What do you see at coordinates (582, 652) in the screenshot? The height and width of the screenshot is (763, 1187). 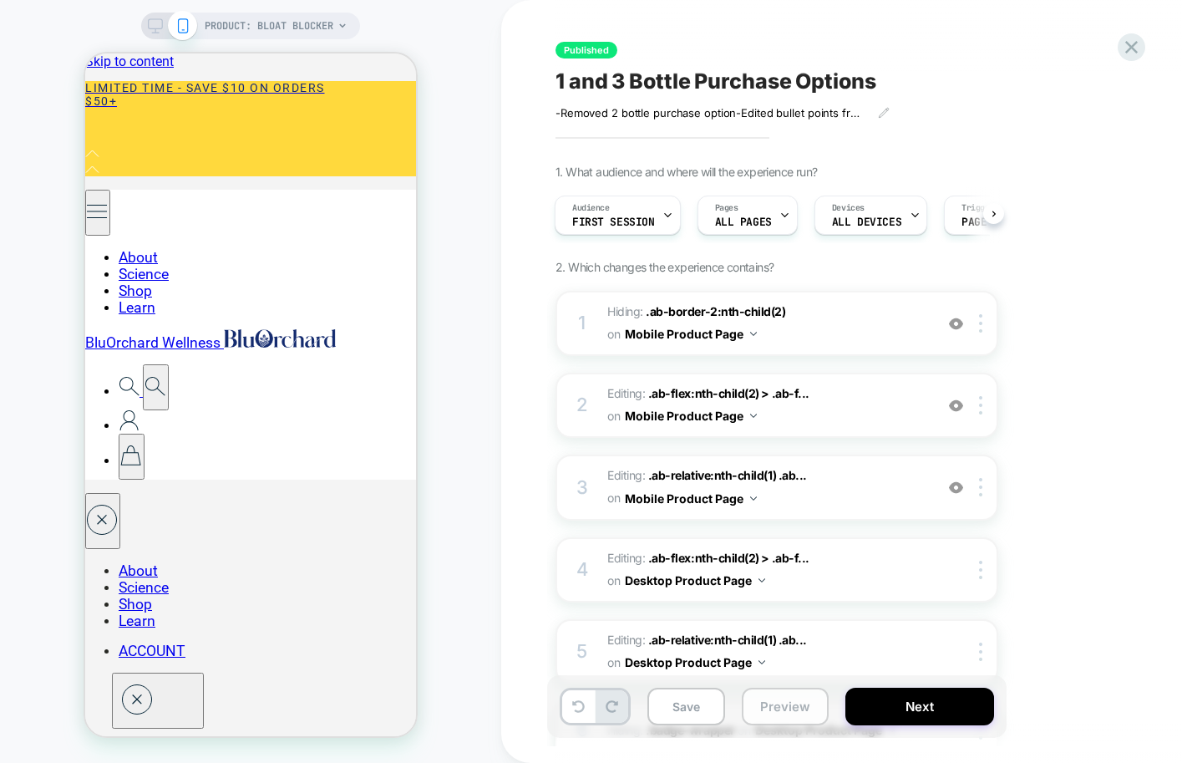 I see `div: 5` at bounding box center [582, 652].